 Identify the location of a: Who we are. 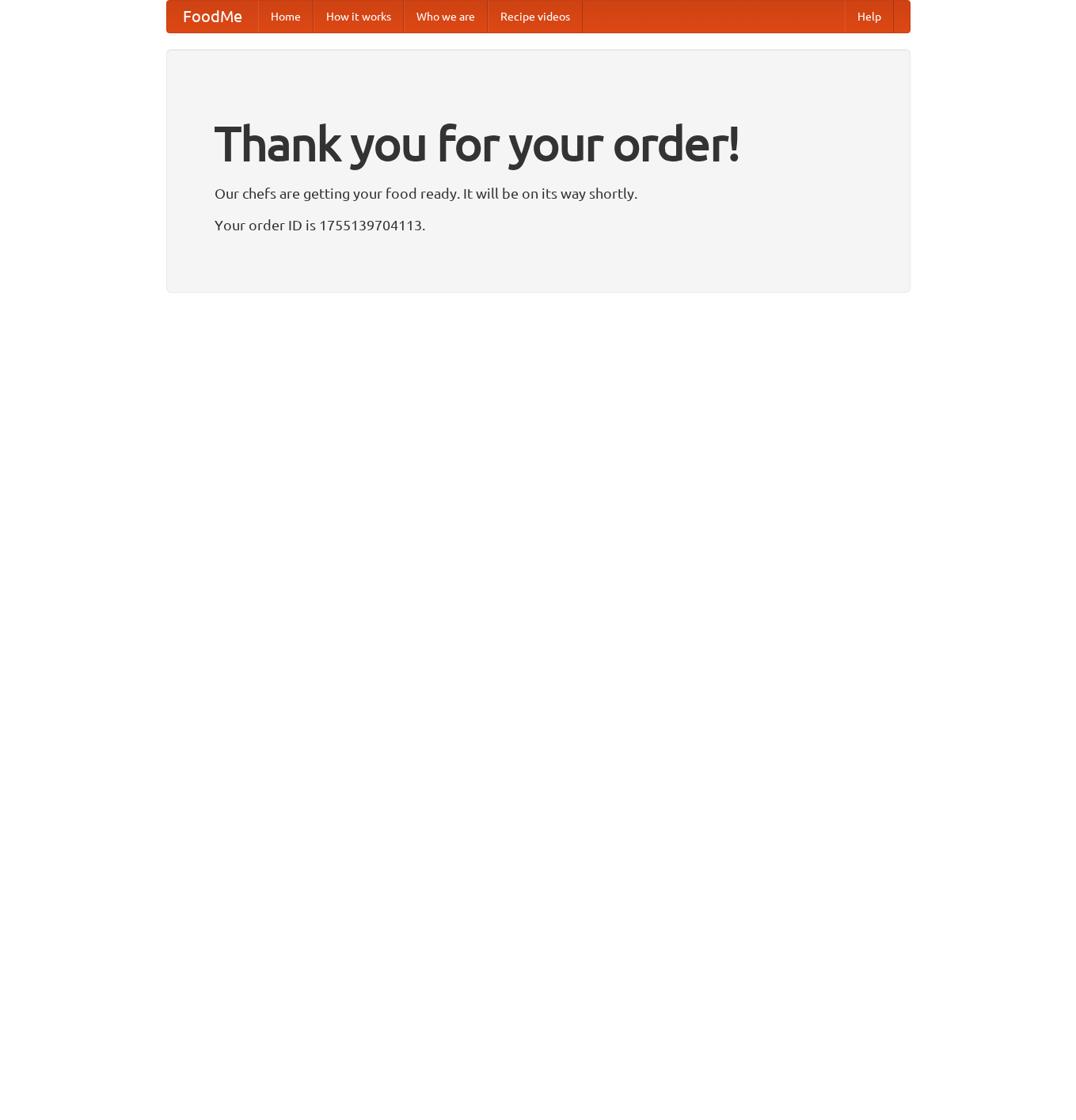
(446, 17).